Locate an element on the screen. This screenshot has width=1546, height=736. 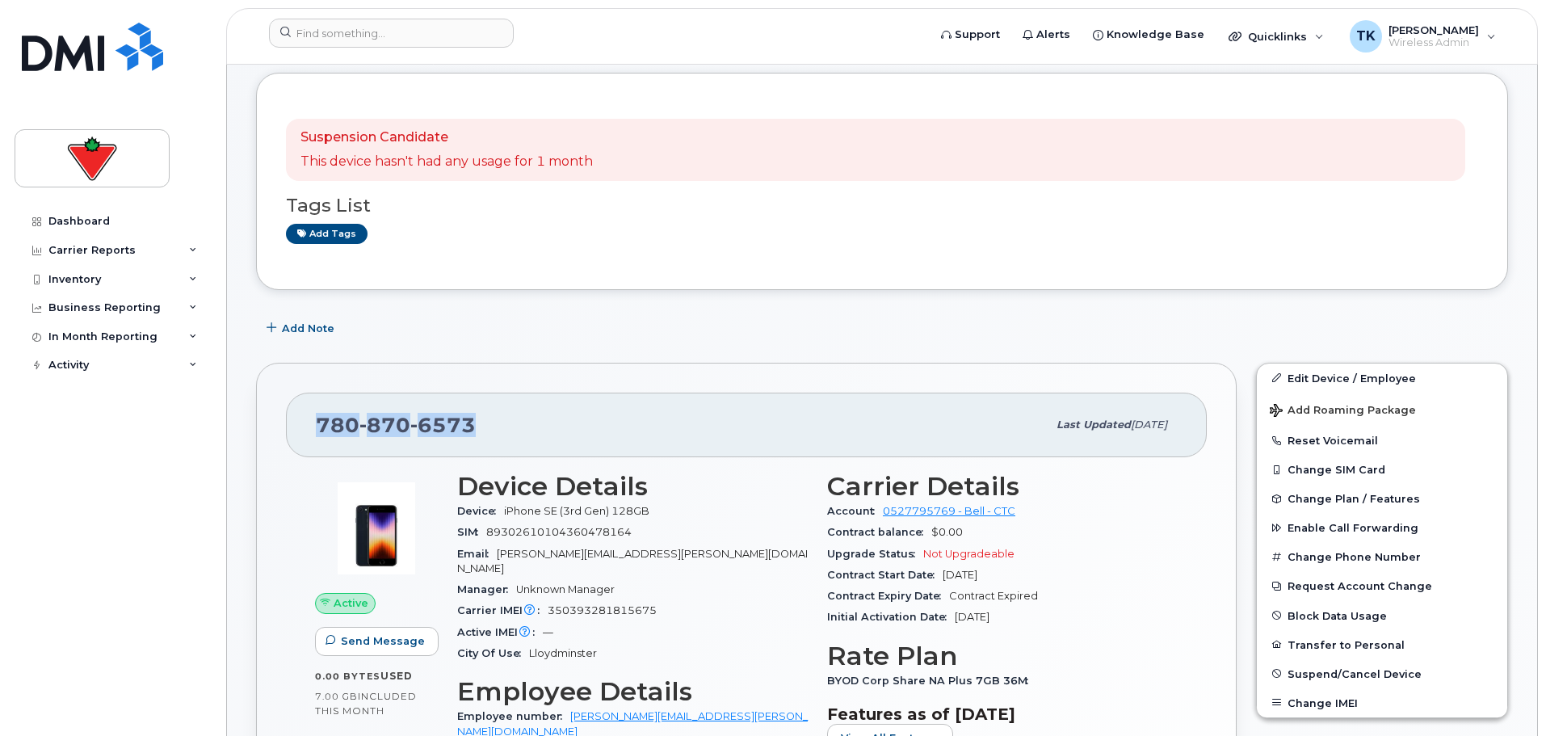
input: Find something... is located at coordinates (391, 33).